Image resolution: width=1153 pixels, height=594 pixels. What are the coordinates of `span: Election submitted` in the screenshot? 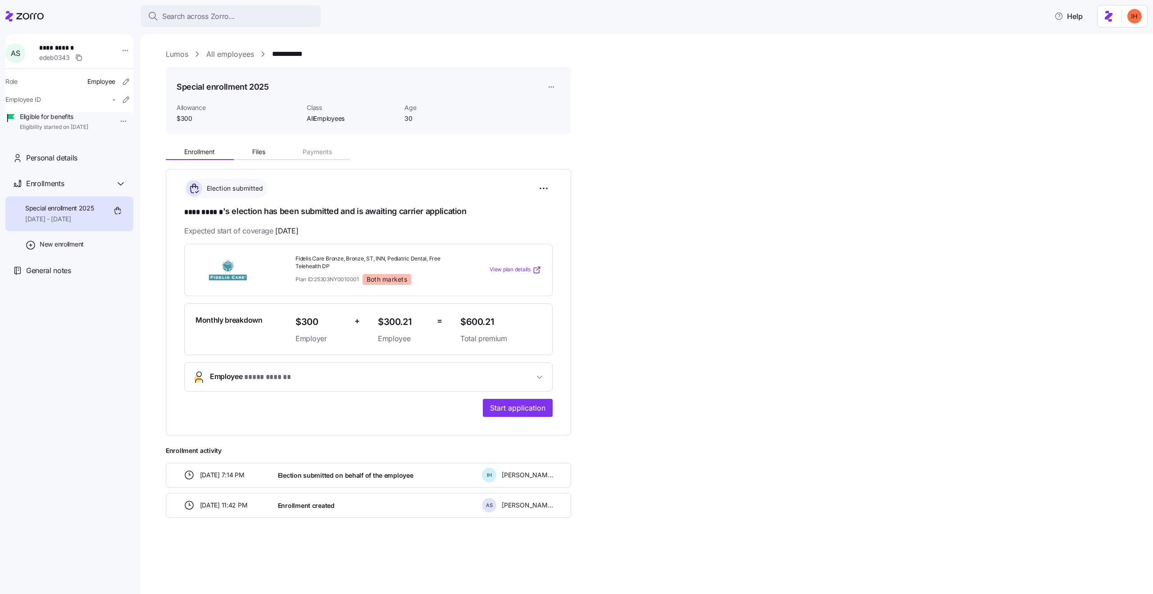 It's located at (234, 188).